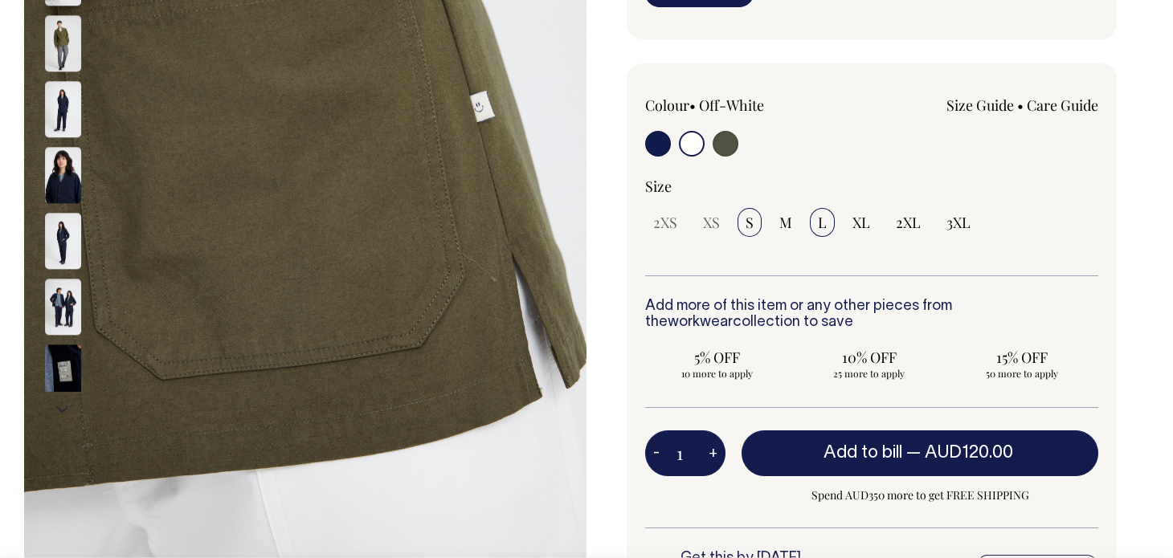  I want to click on span: XL, so click(861, 222).